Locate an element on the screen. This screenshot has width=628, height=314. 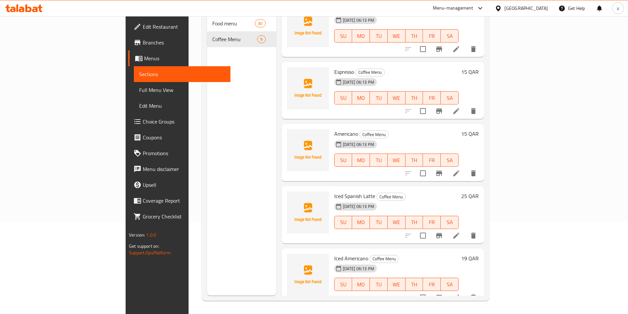
a: Support.OpsPlatform is located at coordinates (150, 253).